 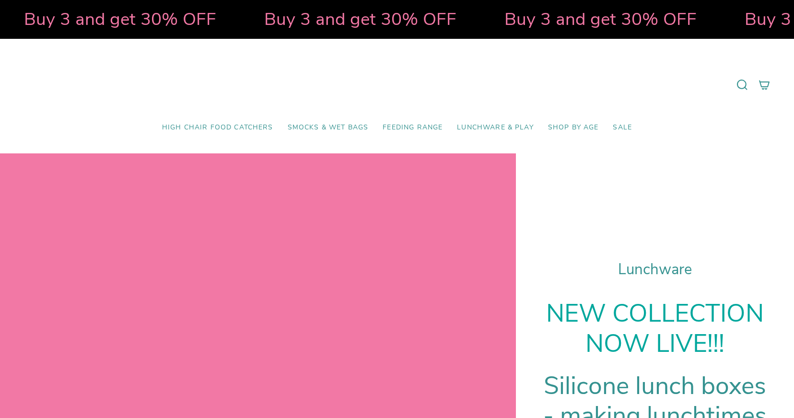 I want to click on strong: NEW COLLECTION NOW LIVE!!!, so click(x=655, y=328).